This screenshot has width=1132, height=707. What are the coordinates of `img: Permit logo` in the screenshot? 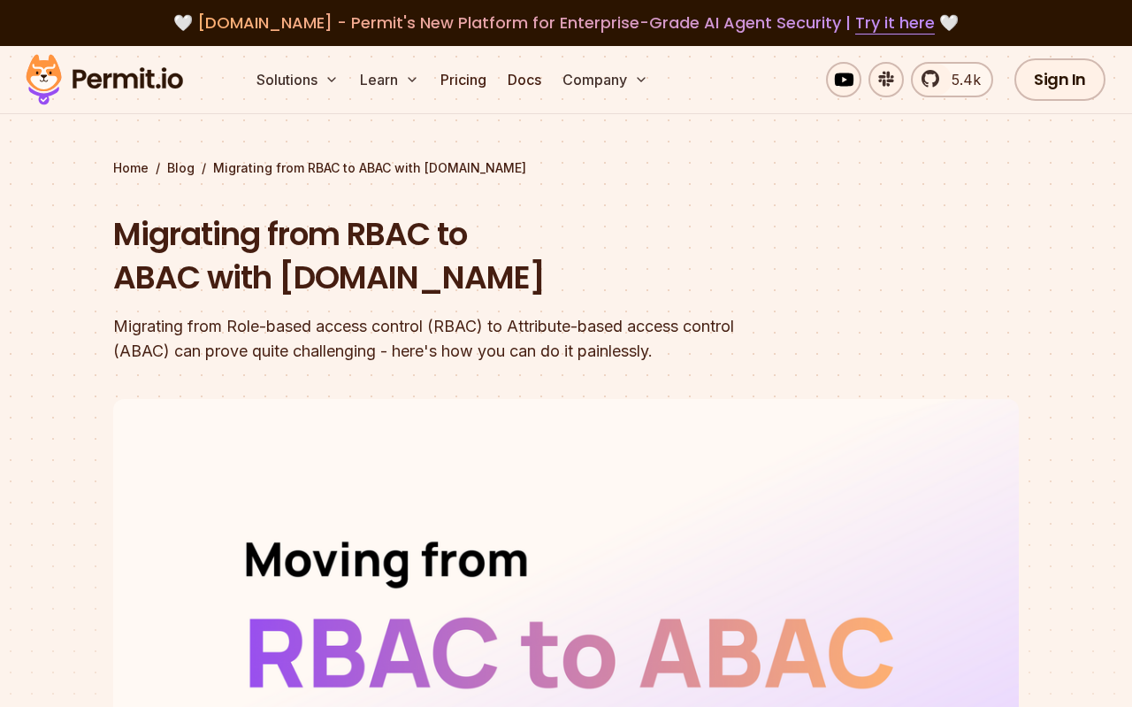 It's located at (104, 80).